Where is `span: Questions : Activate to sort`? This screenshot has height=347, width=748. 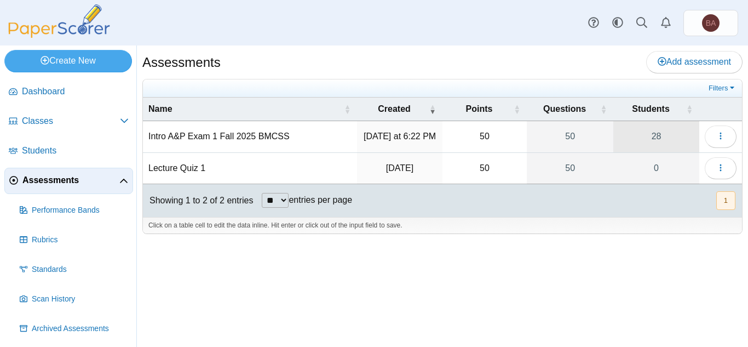
span: Questions : Activate to sort is located at coordinates (604, 109).